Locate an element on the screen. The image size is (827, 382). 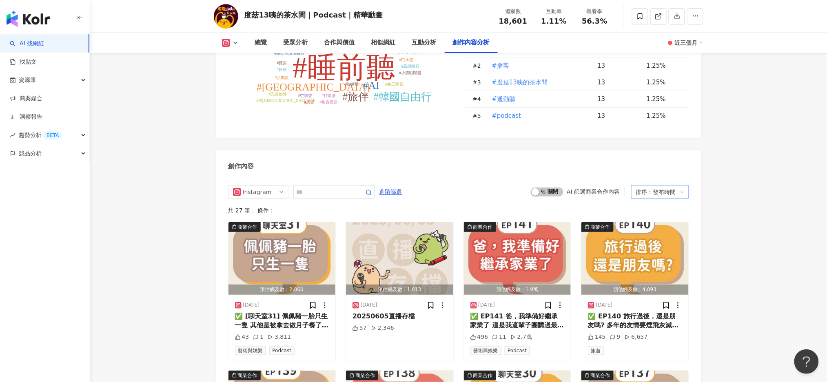
td: #度菇13咦的茶水間 is located at coordinates (538, 82).